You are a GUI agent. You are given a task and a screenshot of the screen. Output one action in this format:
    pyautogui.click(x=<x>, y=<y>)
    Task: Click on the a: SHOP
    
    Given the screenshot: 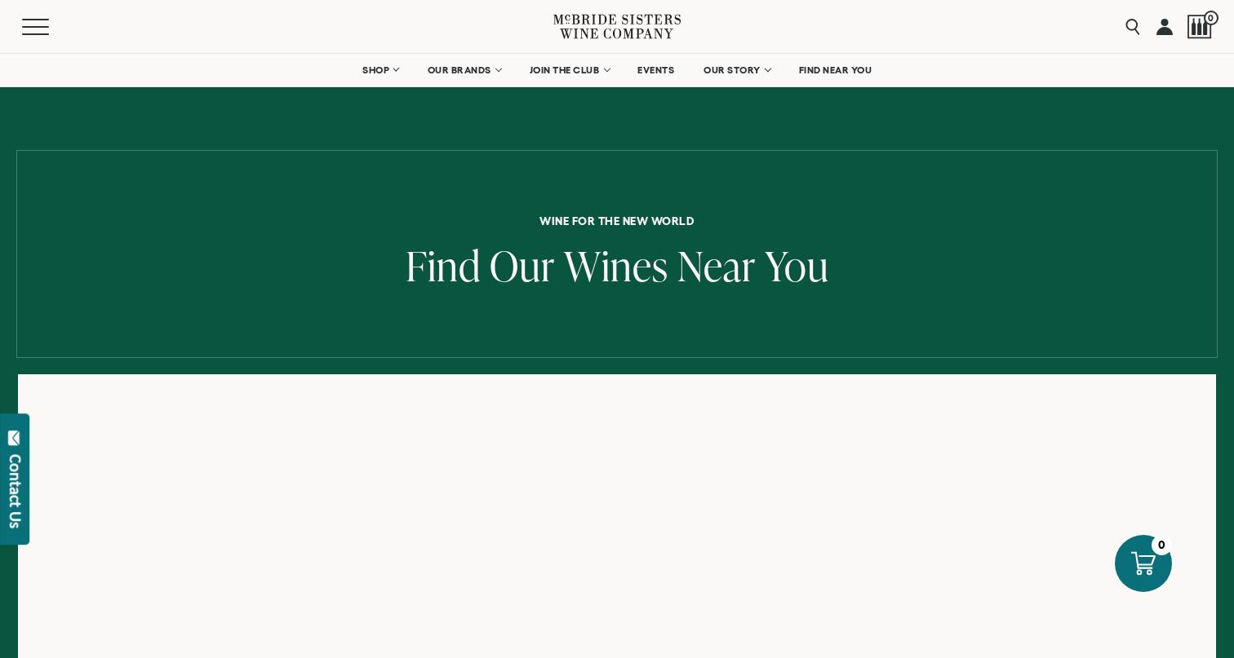 What is the action you would take?
    pyautogui.click(x=380, y=70)
    